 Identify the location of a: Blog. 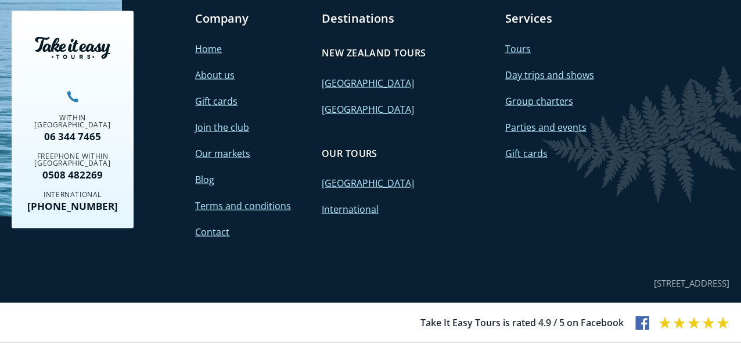
(204, 179).